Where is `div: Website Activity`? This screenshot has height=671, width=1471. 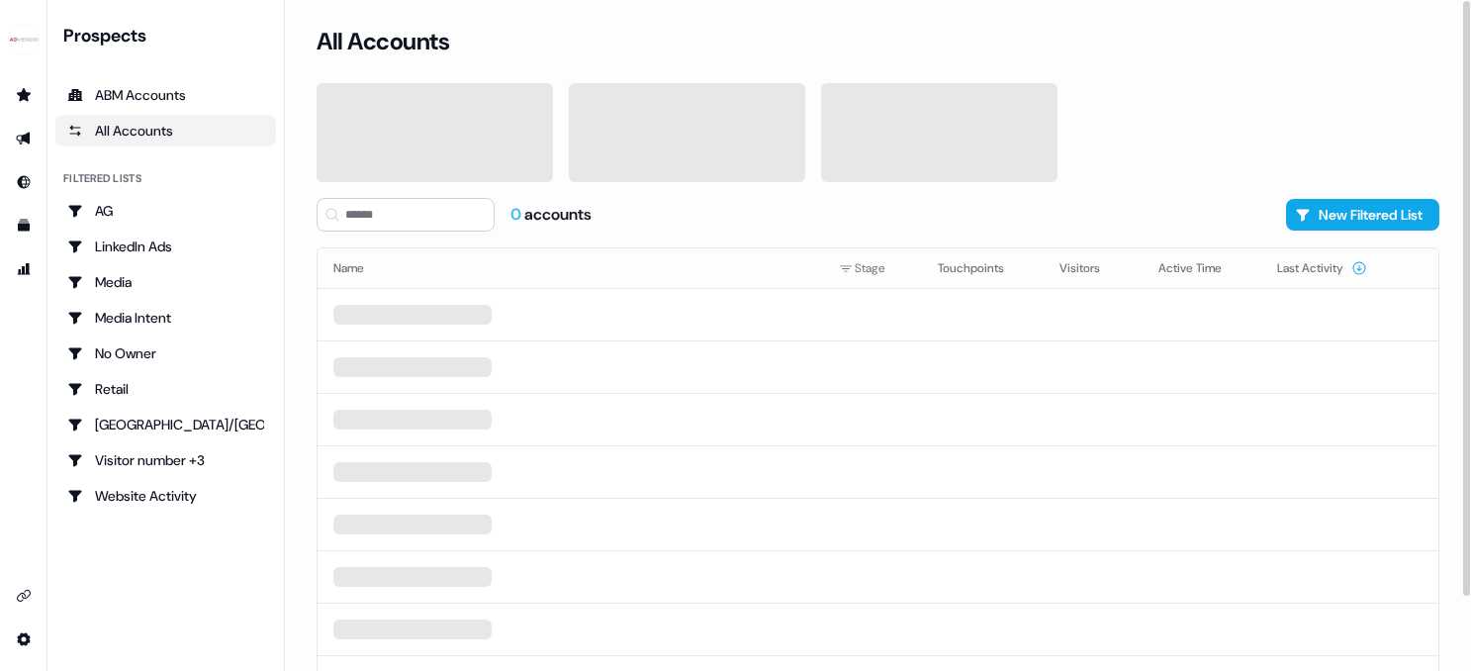 div: Website Activity is located at coordinates (165, 496).